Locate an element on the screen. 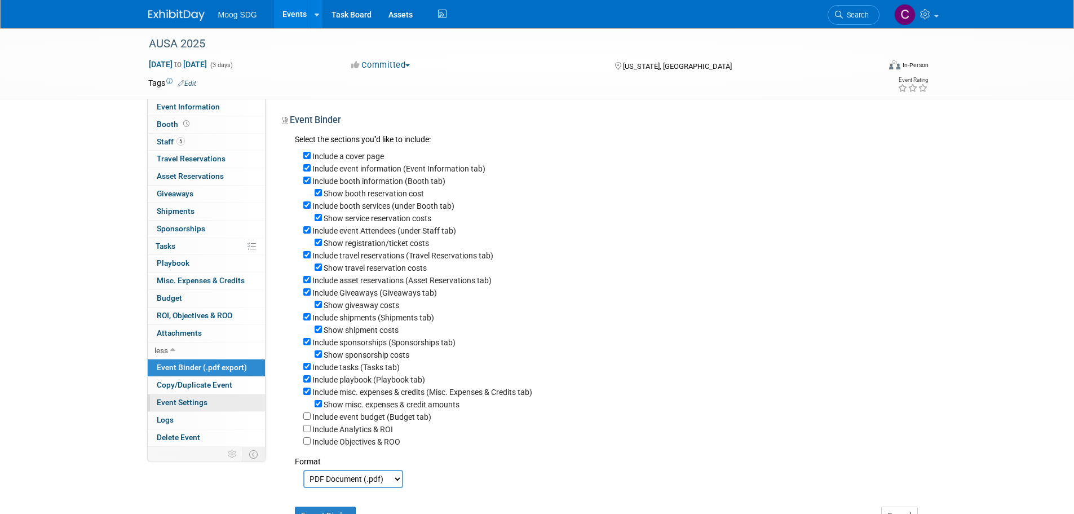 Image resolution: width=1074 pixels, height=514 pixels. label: Include event information (Event Information tab) is located at coordinates (399, 169).